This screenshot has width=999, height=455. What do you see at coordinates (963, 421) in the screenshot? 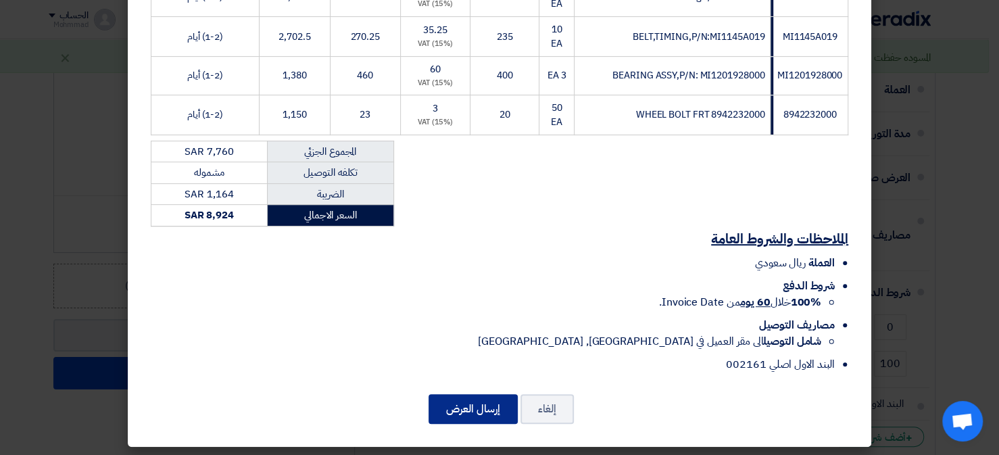
I see `div: دردشة مفتوحة` at bounding box center [963, 421].